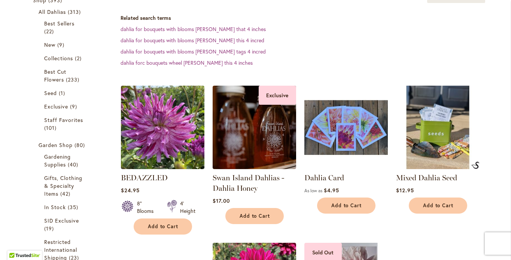 The height and width of the screenshot is (260, 511). Describe the element at coordinates (254, 127) in the screenshot. I see `img: Swan Island Dahlias - Dahlia Honey` at that location.